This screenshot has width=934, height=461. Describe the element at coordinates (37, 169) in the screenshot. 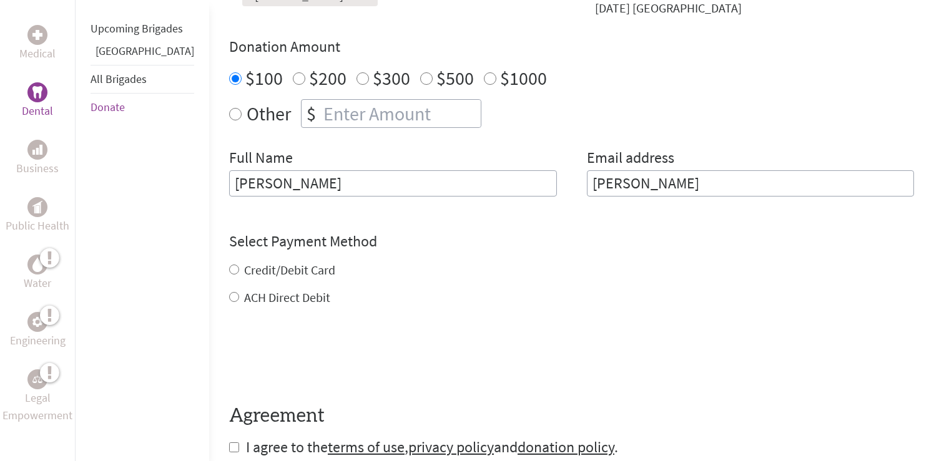

I see `p: Business` at that location.